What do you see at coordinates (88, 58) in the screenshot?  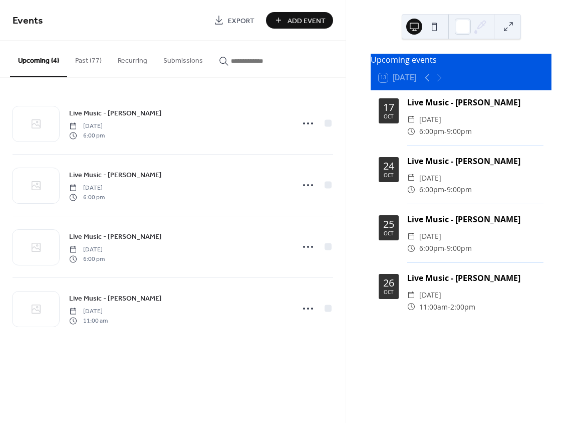 I see `button: Past (77)` at bounding box center [88, 58].